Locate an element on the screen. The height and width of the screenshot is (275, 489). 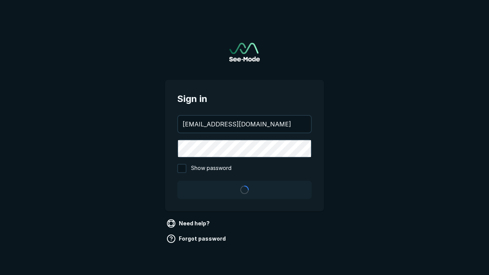
input: your@email.com is located at coordinates (245, 124).